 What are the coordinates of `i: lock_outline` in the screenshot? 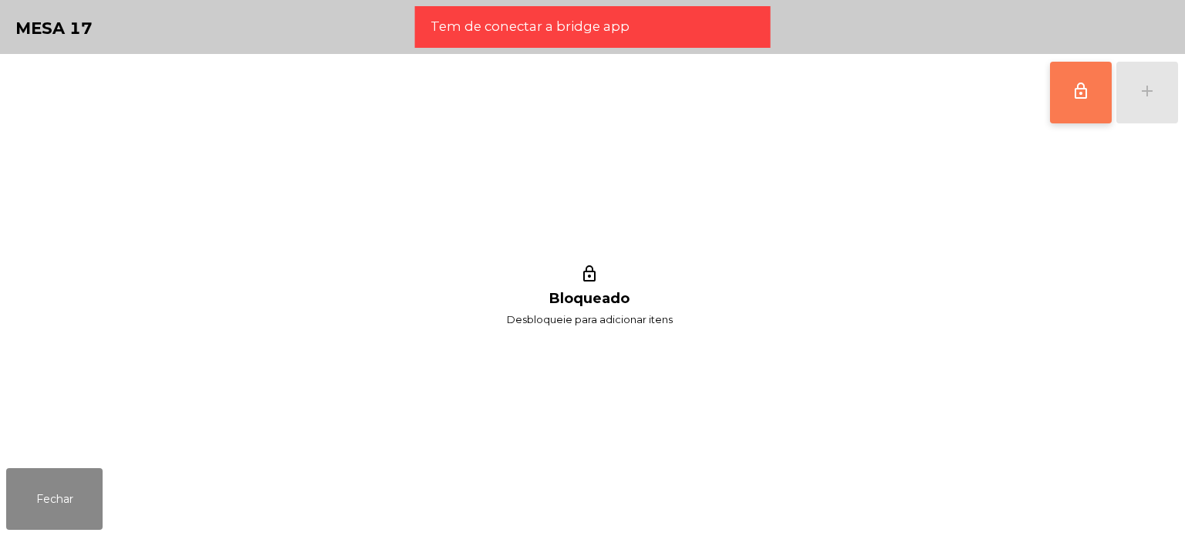 It's located at (590, 276).